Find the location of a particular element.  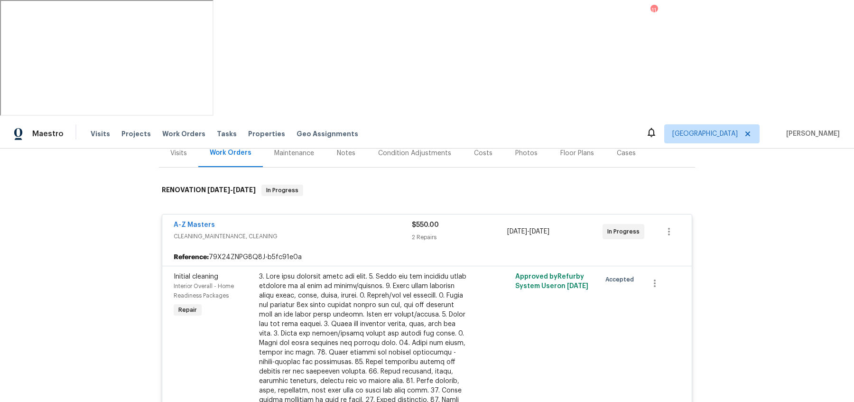

span: Tasks is located at coordinates (227, 134).